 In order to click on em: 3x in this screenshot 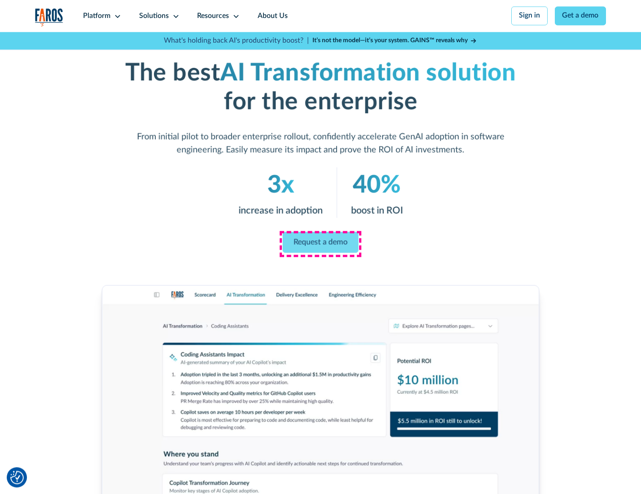, I will do `click(281, 185)`.